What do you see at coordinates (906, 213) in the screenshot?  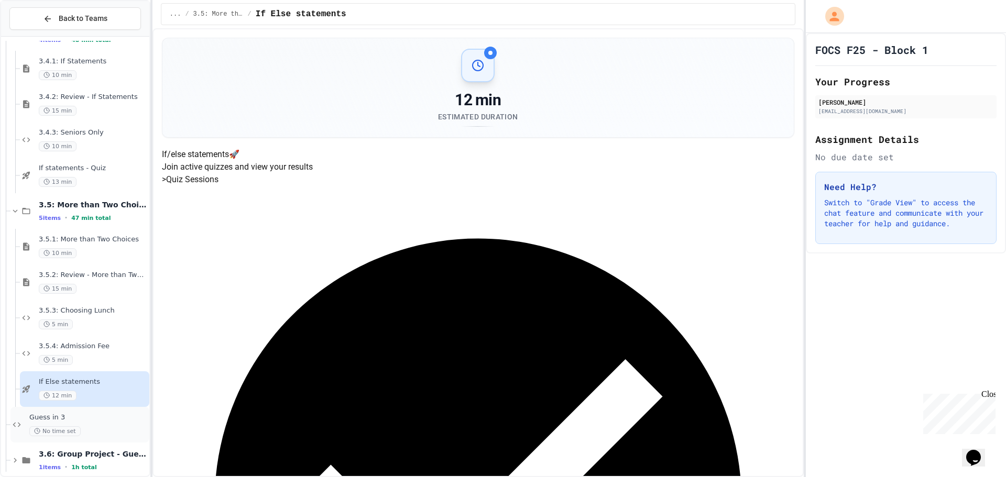 I see `p: Switch to "Grade View" to access the chat feature and communicate with your teacher for help and ...` at bounding box center [906, 213].